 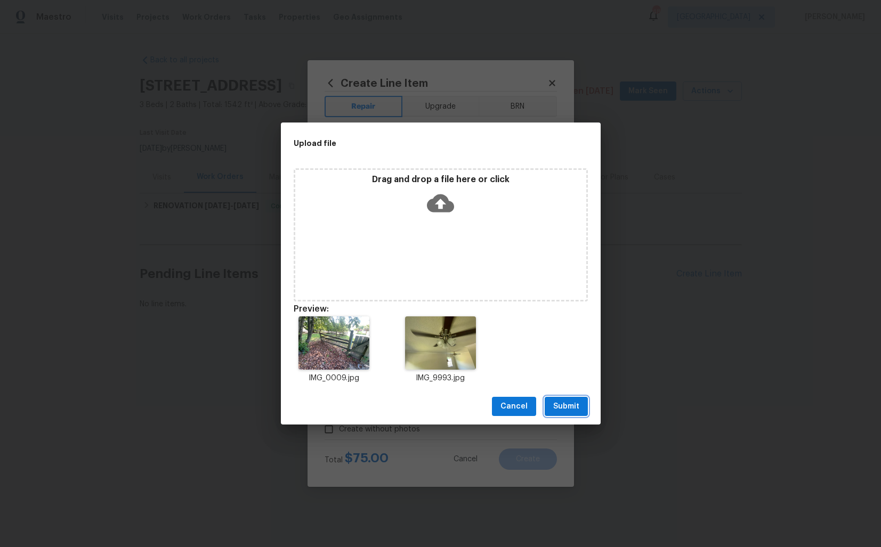 What do you see at coordinates (514, 407) in the screenshot?
I see `button: Cancel` at bounding box center [514, 407].